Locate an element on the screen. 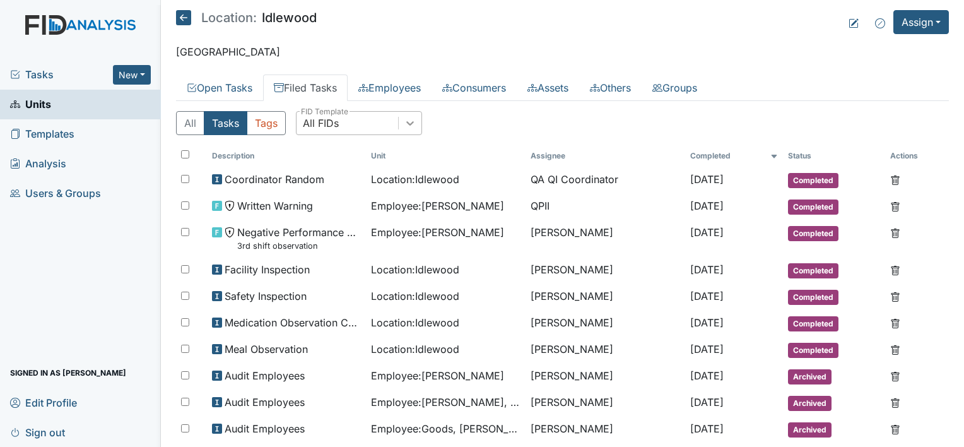 The width and height of the screenshot is (964, 447). button: Tasks is located at coordinates (225, 123).